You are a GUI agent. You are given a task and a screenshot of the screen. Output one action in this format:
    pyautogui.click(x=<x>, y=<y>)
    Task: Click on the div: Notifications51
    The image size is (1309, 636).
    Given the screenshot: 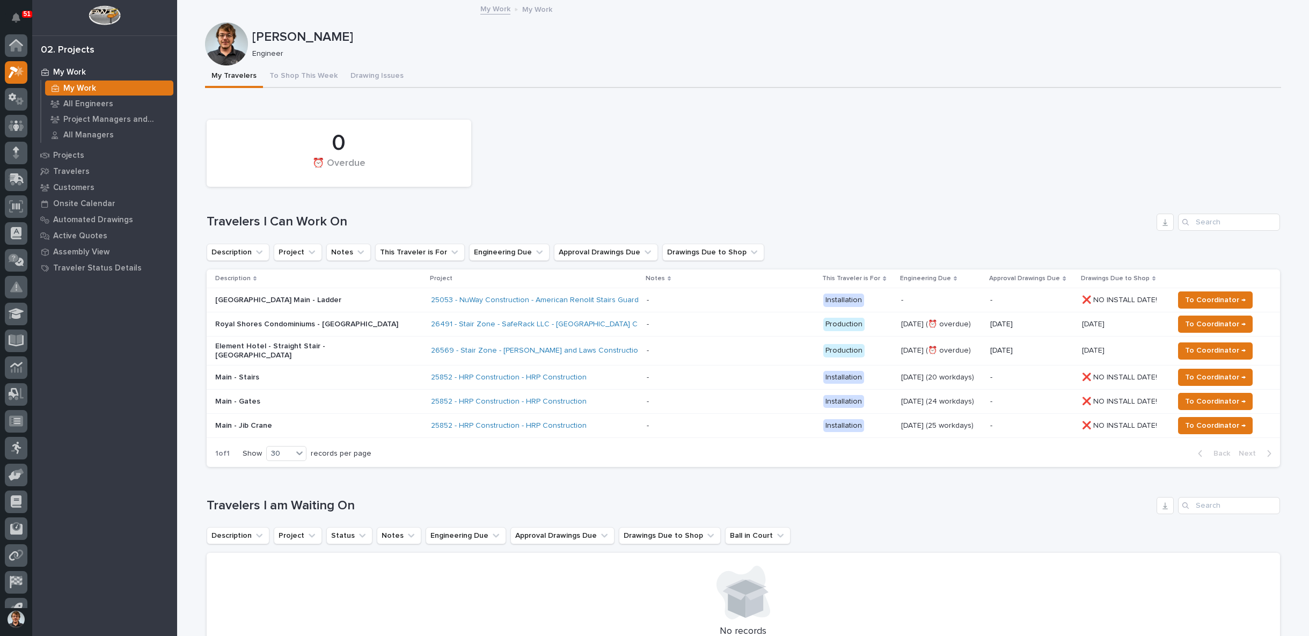 What is the action you would take?
    pyautogui.click(x=20, y=21)
    